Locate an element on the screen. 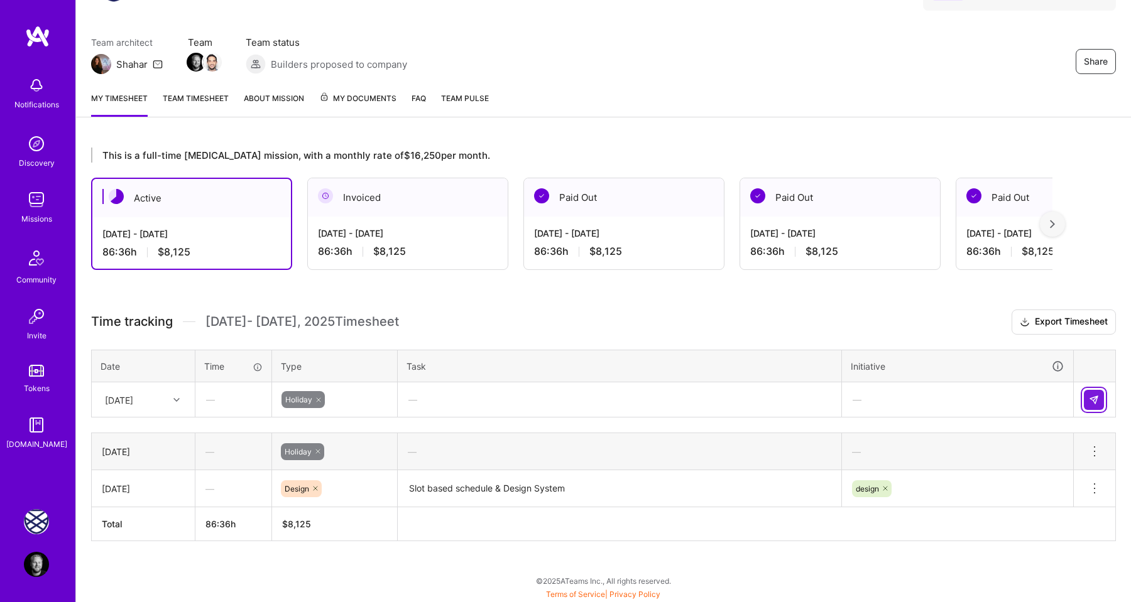 This screenshot has height=602, width=1131. a: My Documents is located at coordinates (357, 104).